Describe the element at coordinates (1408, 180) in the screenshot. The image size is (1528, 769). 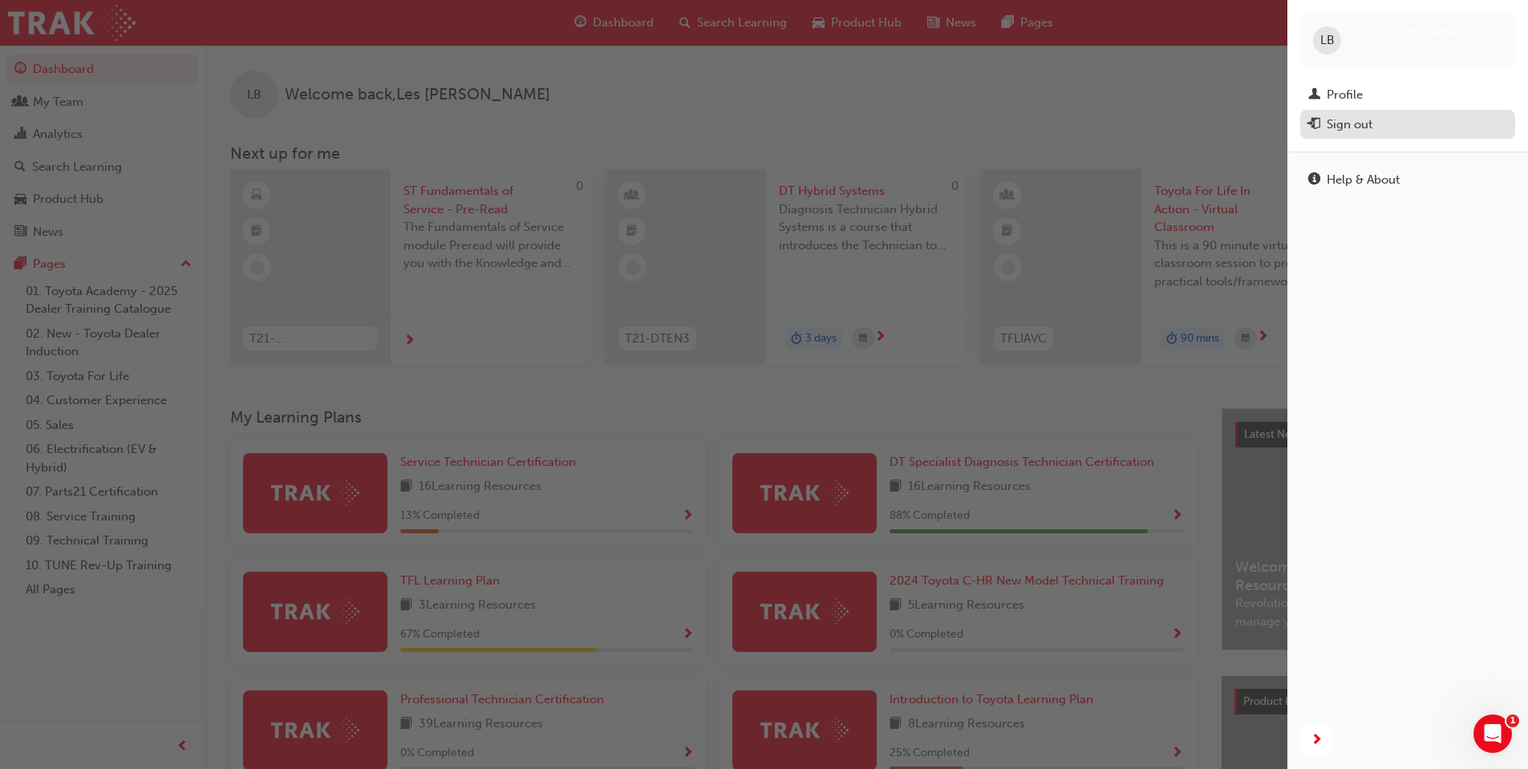
I see `a: Help & About` at that location.